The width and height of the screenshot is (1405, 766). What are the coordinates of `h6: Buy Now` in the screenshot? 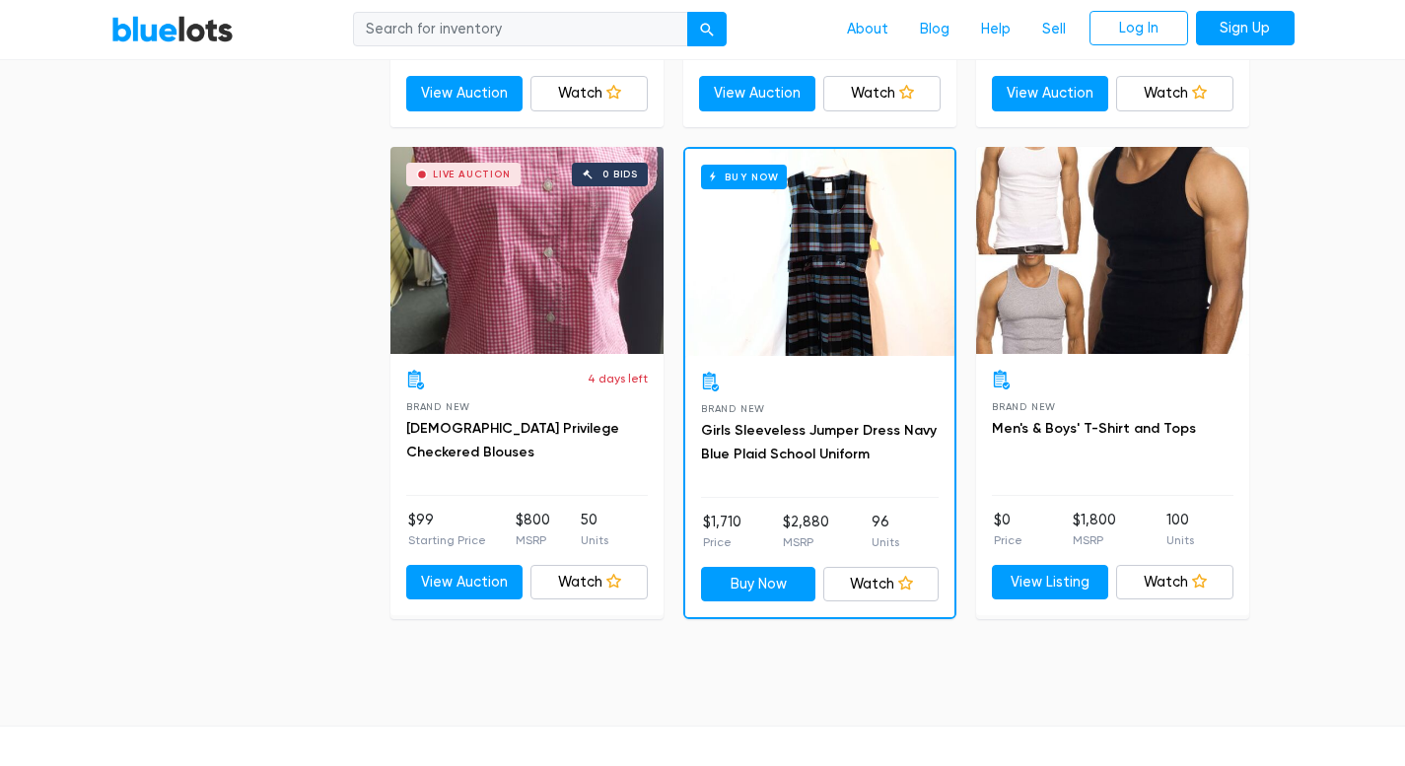 It's located at (743, 176).